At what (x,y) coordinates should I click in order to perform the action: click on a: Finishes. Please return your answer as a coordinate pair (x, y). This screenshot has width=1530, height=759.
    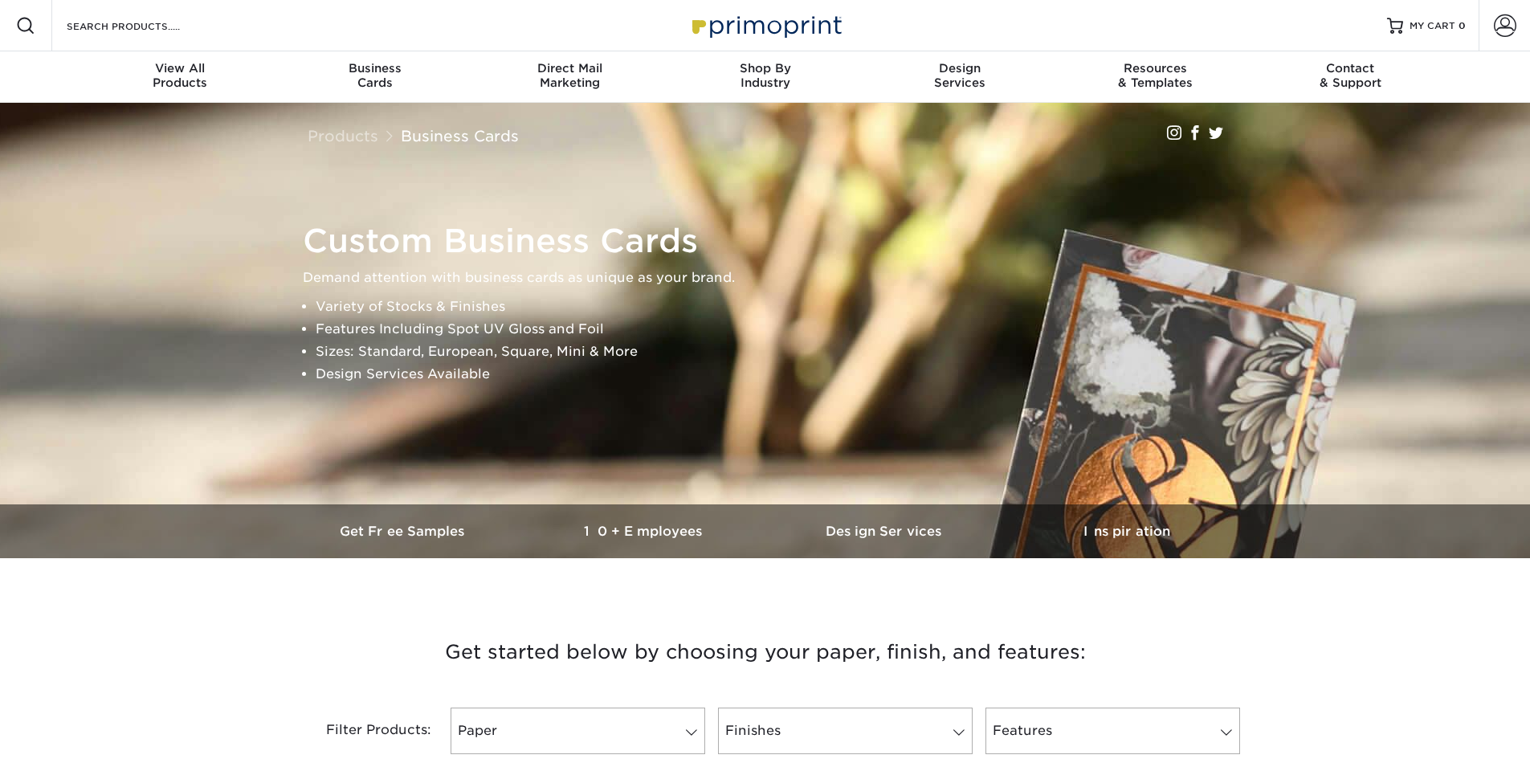
    Looking at the image, I should click on (845, 731).